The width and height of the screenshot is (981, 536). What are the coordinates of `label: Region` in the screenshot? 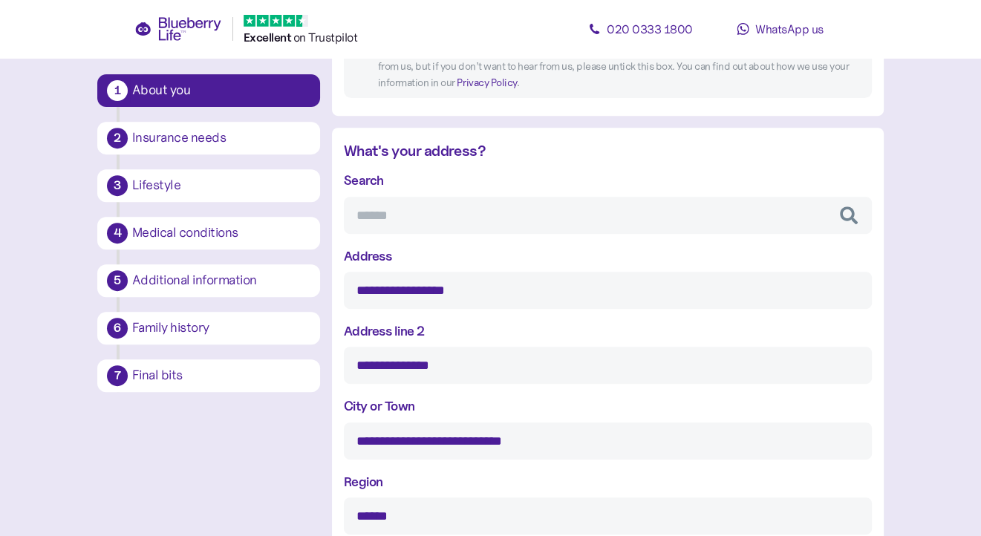 It's located at (363, 481).